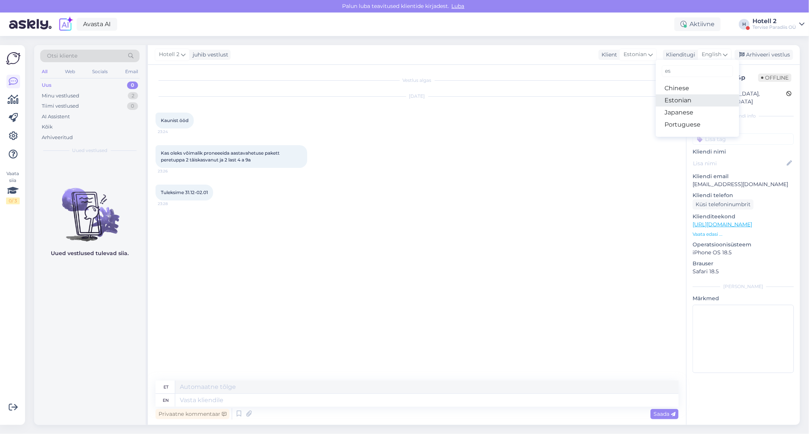  I want to click on div: juhib vestlust, so click(209, 55).